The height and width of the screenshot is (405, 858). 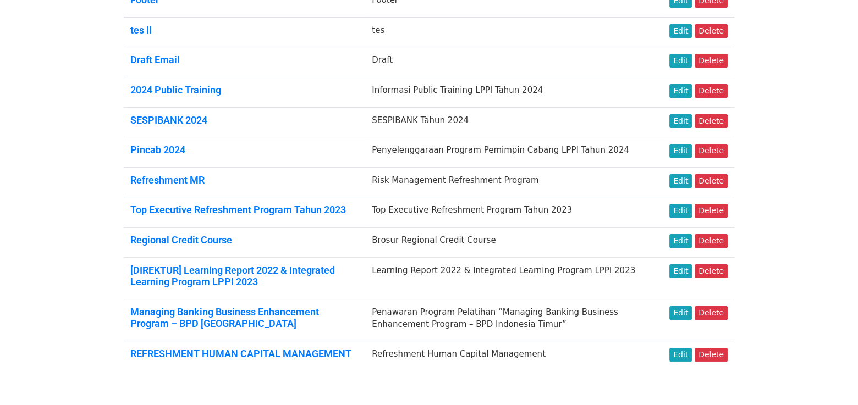 I want to click on td: Penawaran Program Pelatihan “Managing Banking Business Enhancement Program – BPD Indonesia Timur”, so click(x=513, y=320).